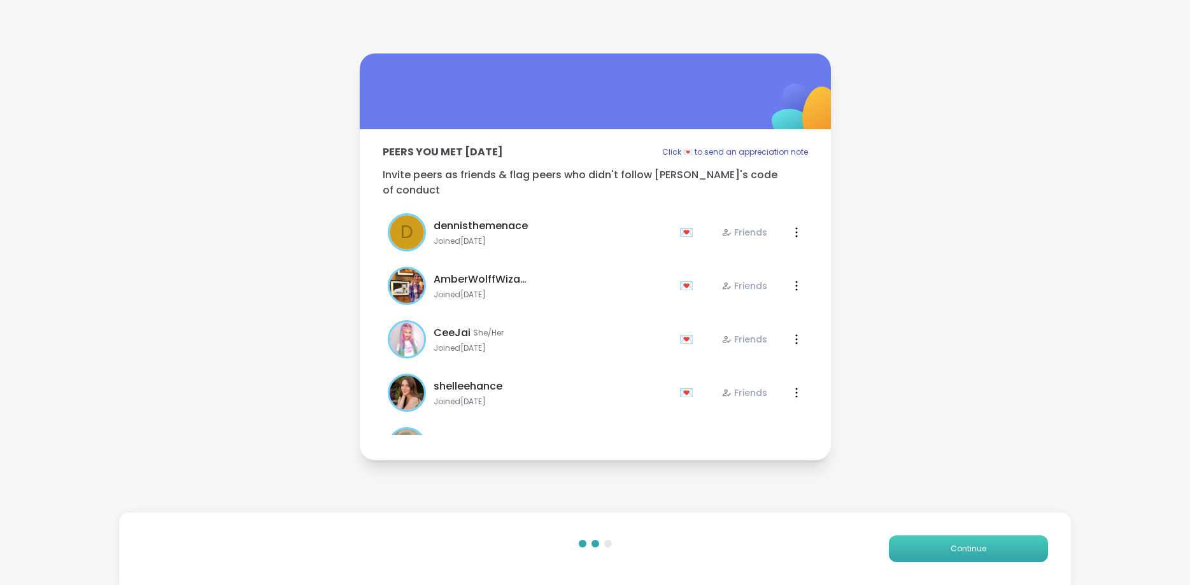  What do you see at coordinates (969, 549) in the screenshot?
I see `span: Continue` at bounding box center [969, 549].